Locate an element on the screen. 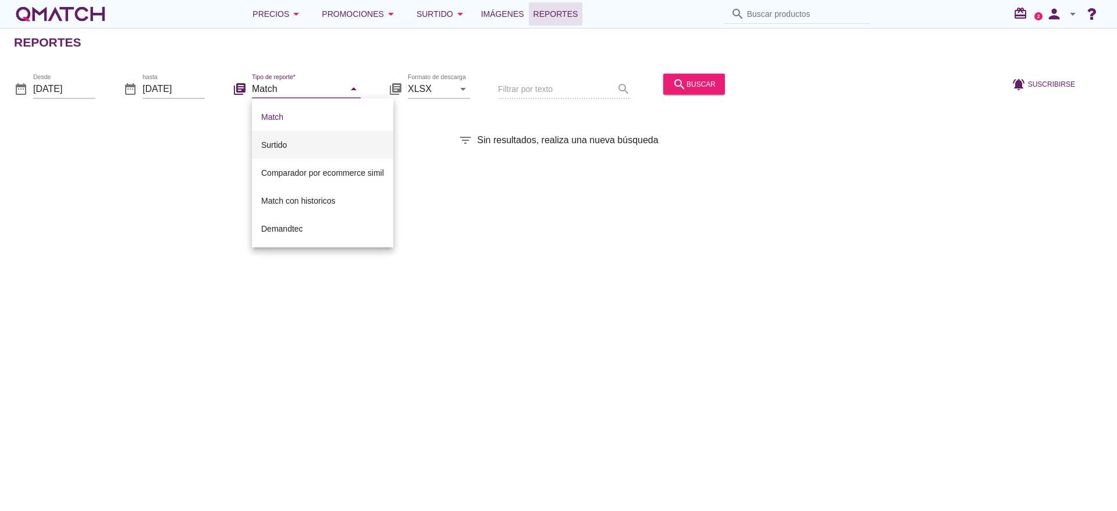  span: Reportes is located at coordinates (556, 14).